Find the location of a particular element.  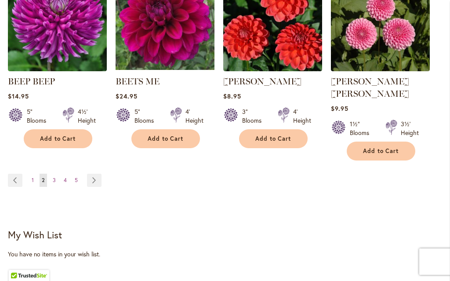

span: 4 is located at coordinates (65, 180).